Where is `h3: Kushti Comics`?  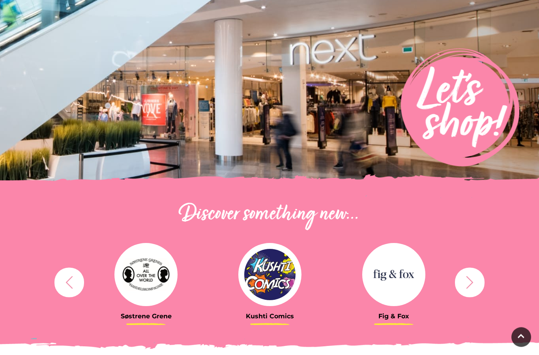 h3: Kushti Comics is located at coordinates (270, 316).